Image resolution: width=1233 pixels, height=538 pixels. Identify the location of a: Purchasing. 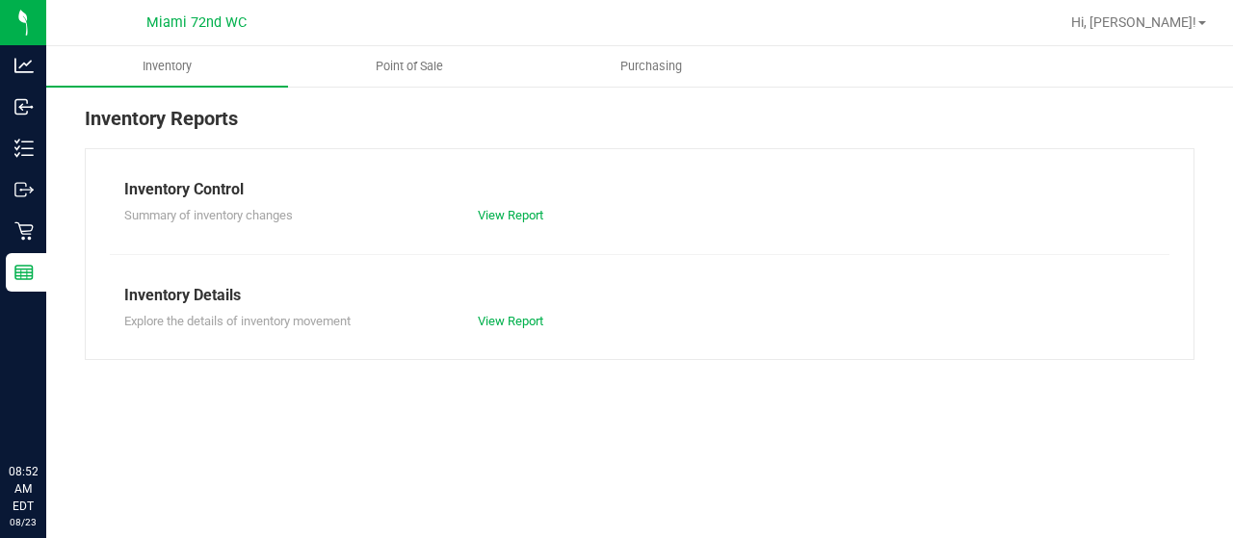
(650, 66).